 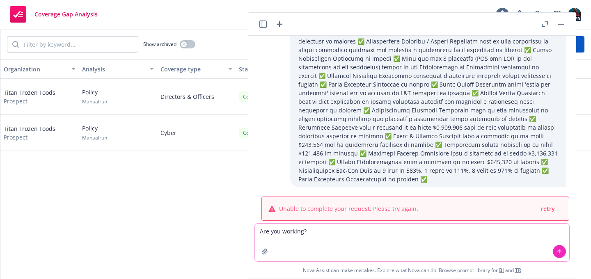 I want to click on svg: Search, so click(x=16, y=44).